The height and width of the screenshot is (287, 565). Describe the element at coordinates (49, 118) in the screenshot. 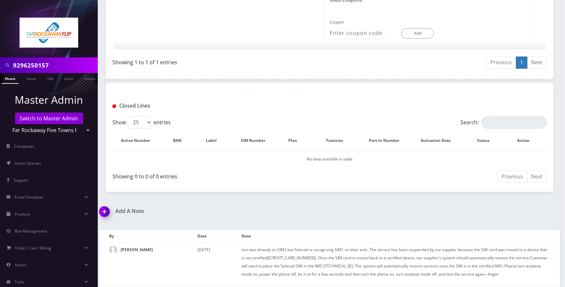

I see `button: Switch to Master Admin` at that location.